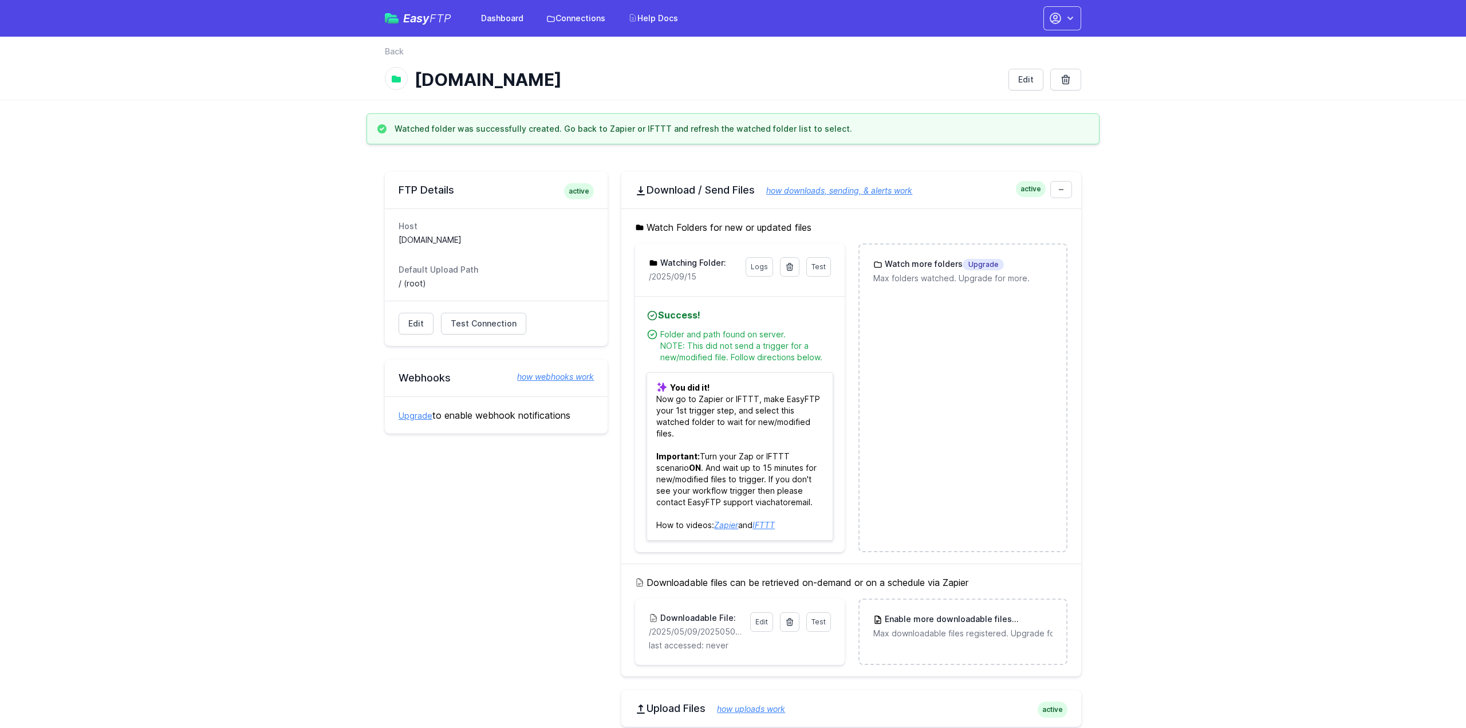  What do you see at coordinates (483, 323) in the screenshot?
I see `a: Test Connection` at bounding box center [483, 323].